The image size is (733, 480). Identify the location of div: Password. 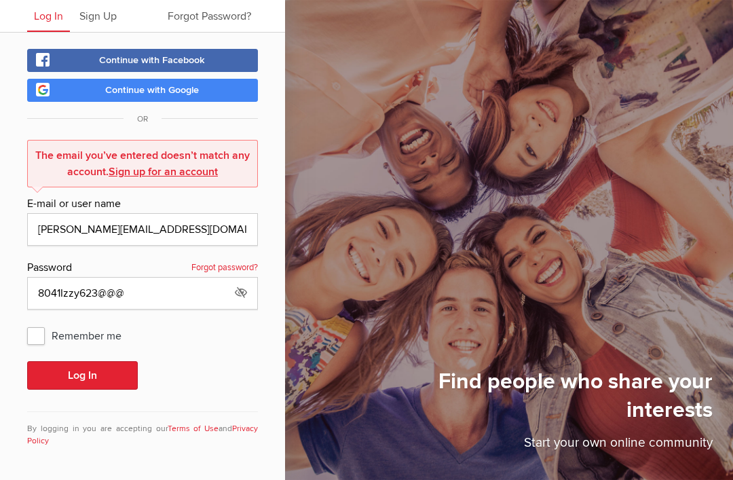
(143, 268).